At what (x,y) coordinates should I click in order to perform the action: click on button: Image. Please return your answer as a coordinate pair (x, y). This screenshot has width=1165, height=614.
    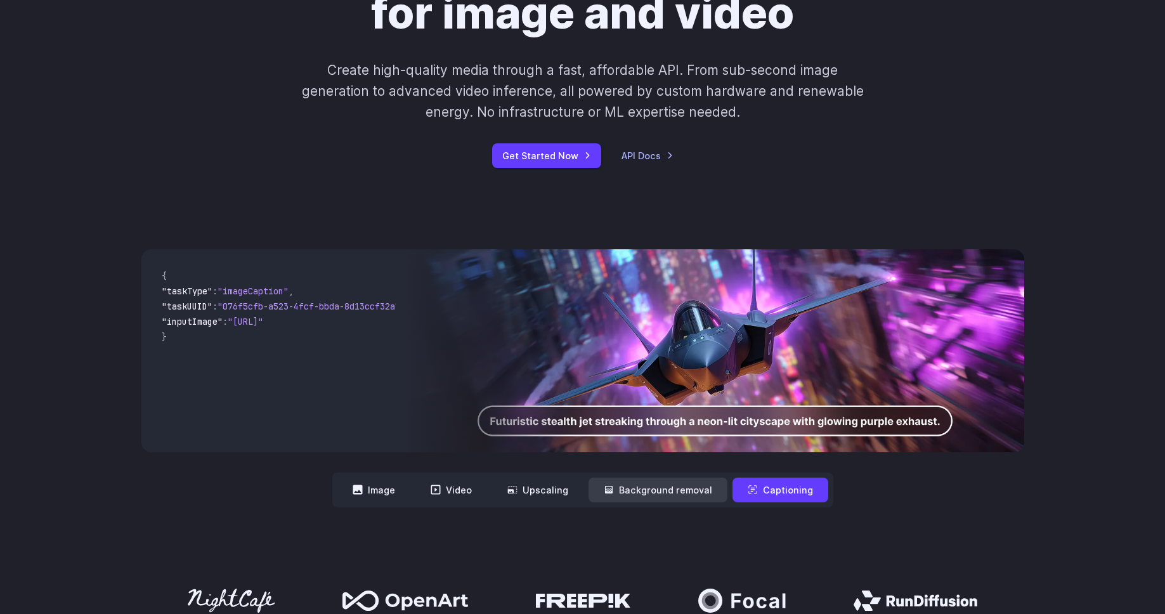
    Looking at the image, I should click on (374, 490).